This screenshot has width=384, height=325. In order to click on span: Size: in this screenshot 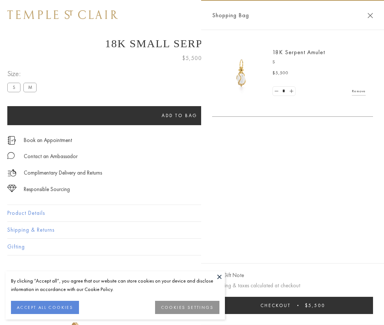, I will do `click(23, 74)`.